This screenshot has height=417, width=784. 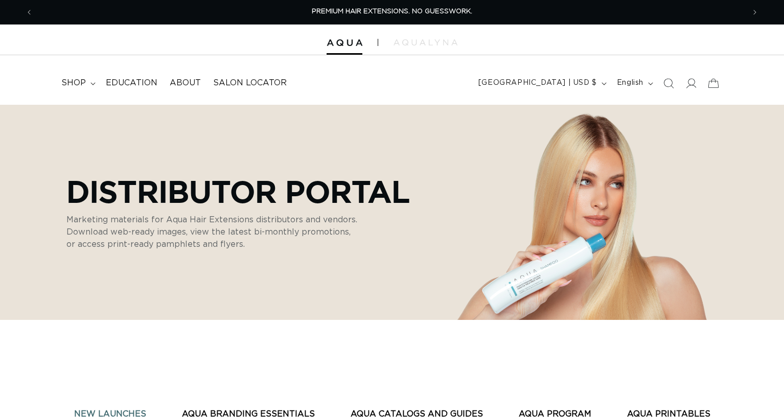 What do you see at coordinates (755, 12) in the screenshot?
I see `button: Next announcement` at bounding box center [755, 12].